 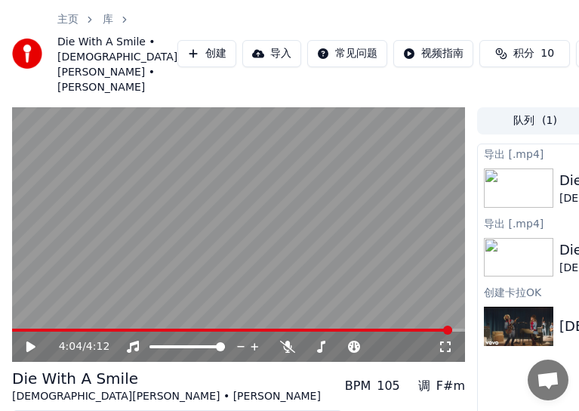 I want to click on button: 积分10, so click(x=525, y=54).